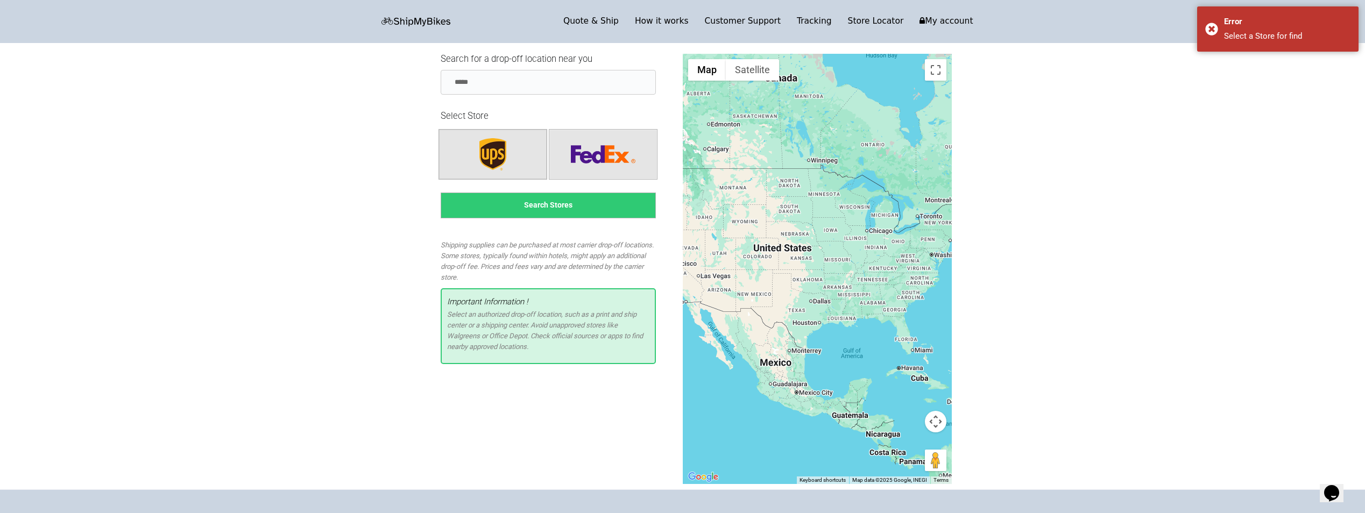 This screenshot has height=513, width=1365. I want to click on a: Tracking, so click(814, 22).